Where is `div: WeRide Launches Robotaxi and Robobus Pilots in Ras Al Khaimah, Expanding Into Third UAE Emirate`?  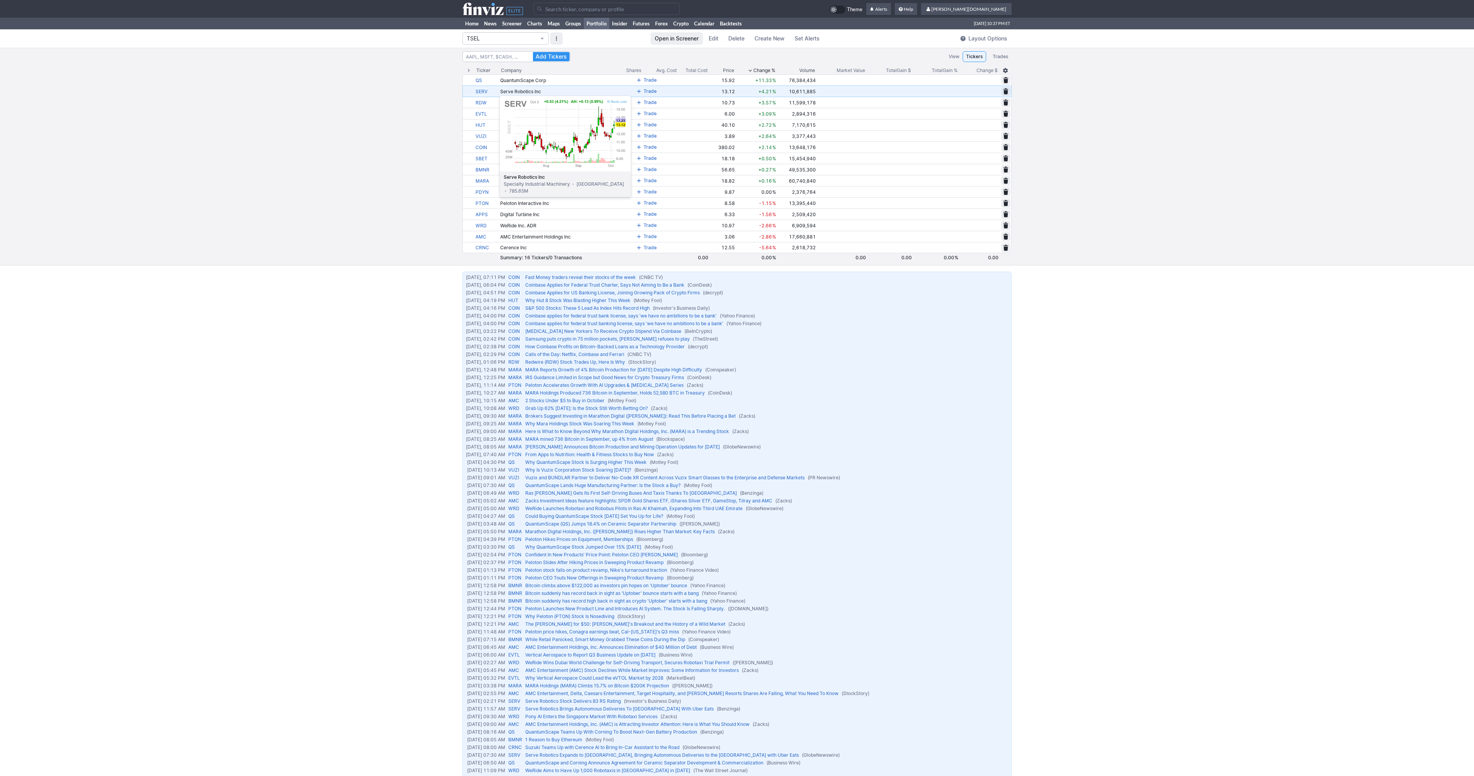 div: WeRide Launches Robotaxi and Robobus Pilots in Ras Al Khaimah, Expanding Into Third UAE Emirate is located at coordinates (766, 509).